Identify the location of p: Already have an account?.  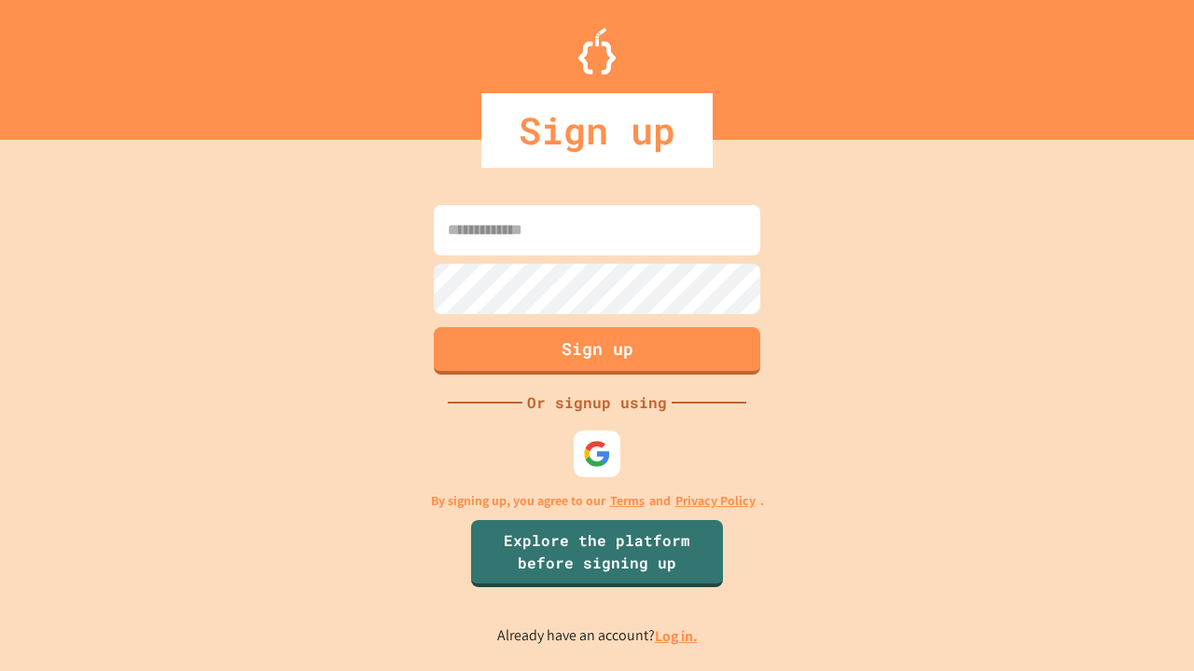
(597, 636).